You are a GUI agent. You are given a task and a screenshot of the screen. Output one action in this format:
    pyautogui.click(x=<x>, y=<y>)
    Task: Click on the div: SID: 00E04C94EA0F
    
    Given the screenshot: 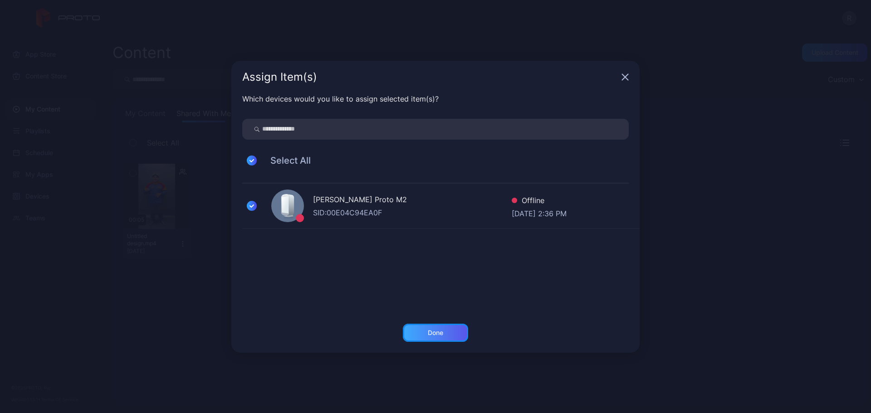 What is the action you would take?
    pyautogui.click(x=412, y=213)
    